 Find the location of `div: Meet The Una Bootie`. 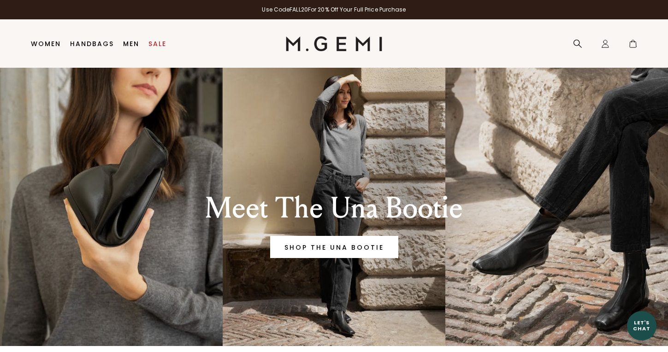

div: Meet The Una Bootie is located at coordinates (334, 208).